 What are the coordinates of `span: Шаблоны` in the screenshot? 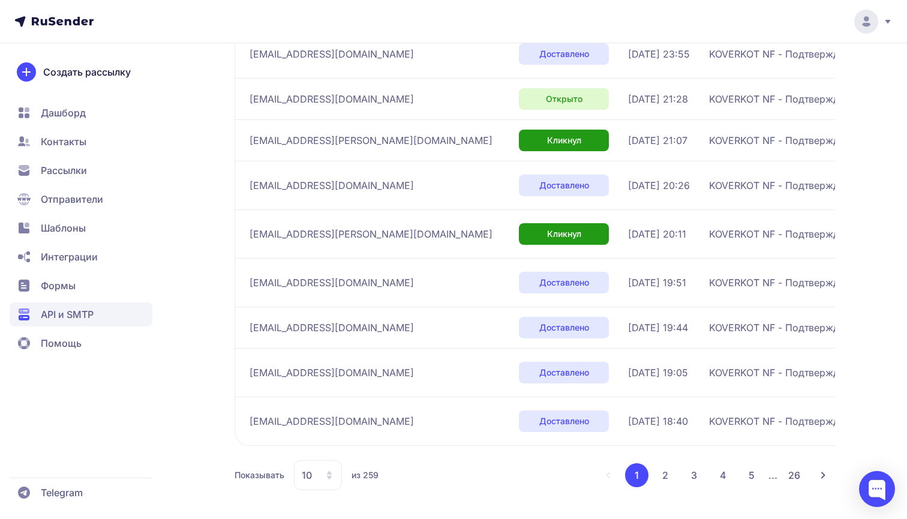 It's located at (63, 228).